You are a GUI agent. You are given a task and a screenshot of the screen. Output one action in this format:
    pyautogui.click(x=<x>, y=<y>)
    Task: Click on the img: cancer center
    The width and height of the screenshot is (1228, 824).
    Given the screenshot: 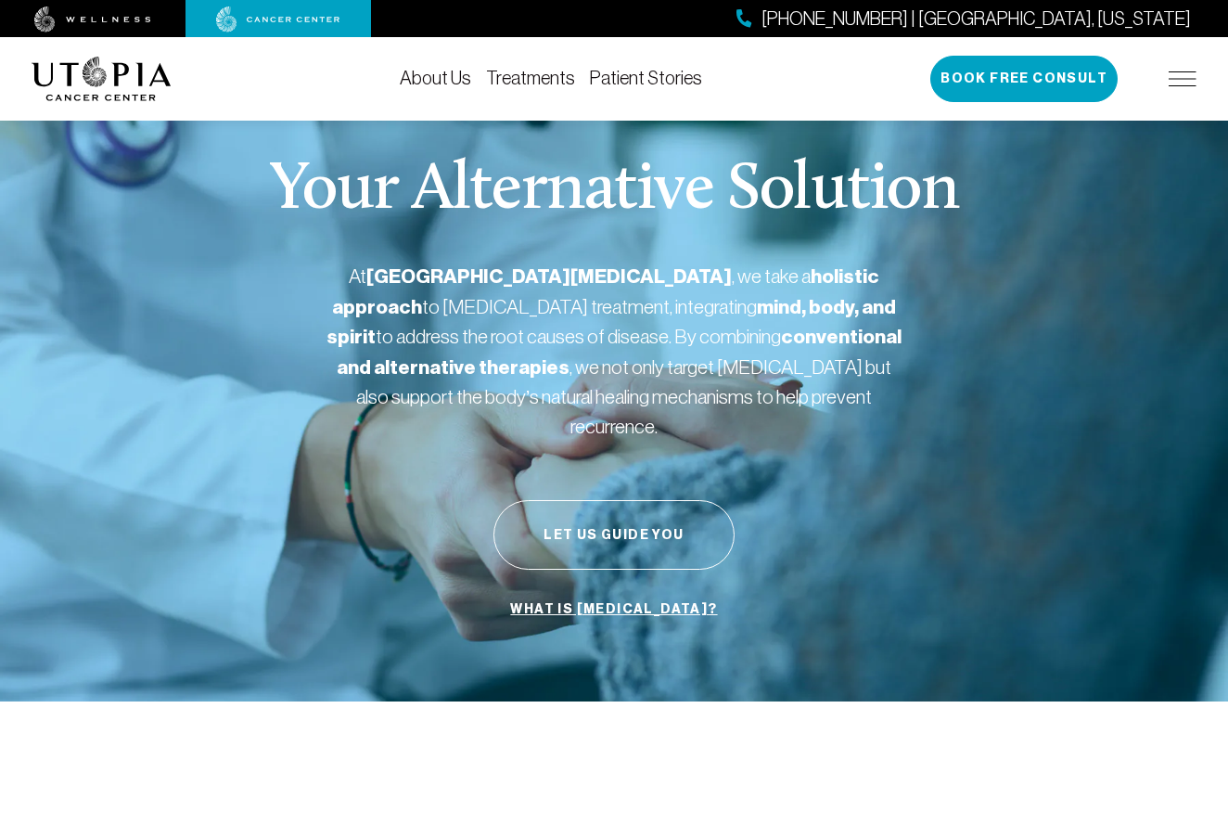 What is the action you would take?
    pyautogui.click(x=278, y=19)
    